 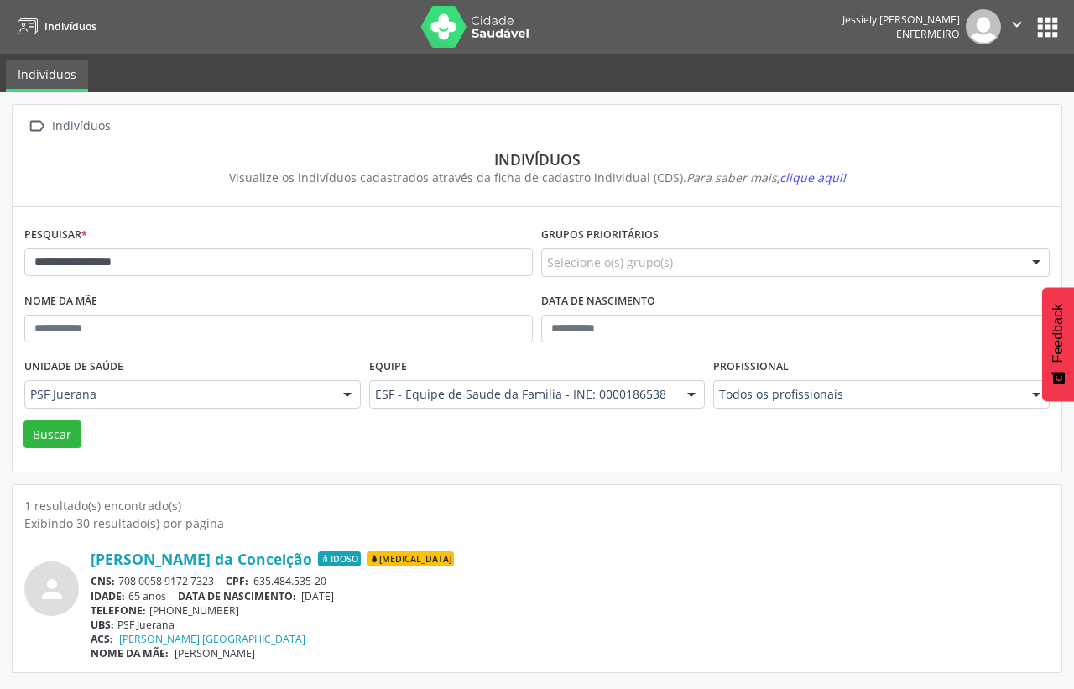 What do you see at coordinates (523, 394) in the screenshot?
I see `span: ESF - Equipe de Saude da Familia - INE: 0000186538` at bounding box center [523, 394].